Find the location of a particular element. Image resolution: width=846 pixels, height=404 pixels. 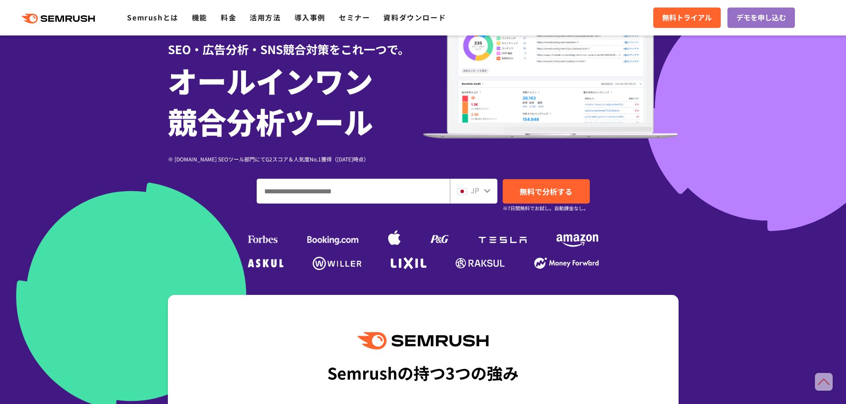

a: Semrushとは is located at coordinates (152, 17).